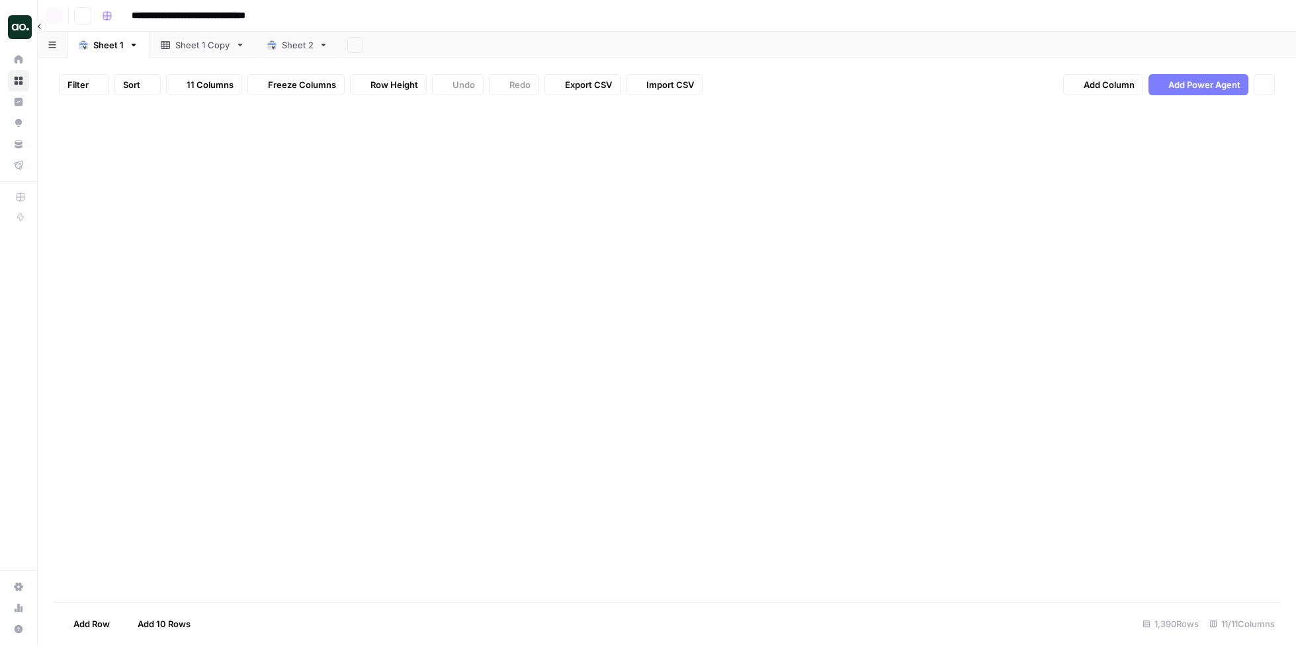  I want to click on div: Sheet 1 Copy, so click(202, 45).